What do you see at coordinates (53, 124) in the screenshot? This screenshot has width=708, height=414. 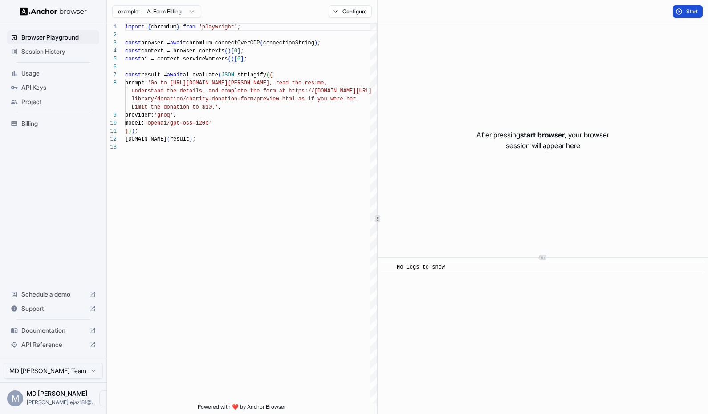 I see `div: Billing` at bounding box center [53, 124].